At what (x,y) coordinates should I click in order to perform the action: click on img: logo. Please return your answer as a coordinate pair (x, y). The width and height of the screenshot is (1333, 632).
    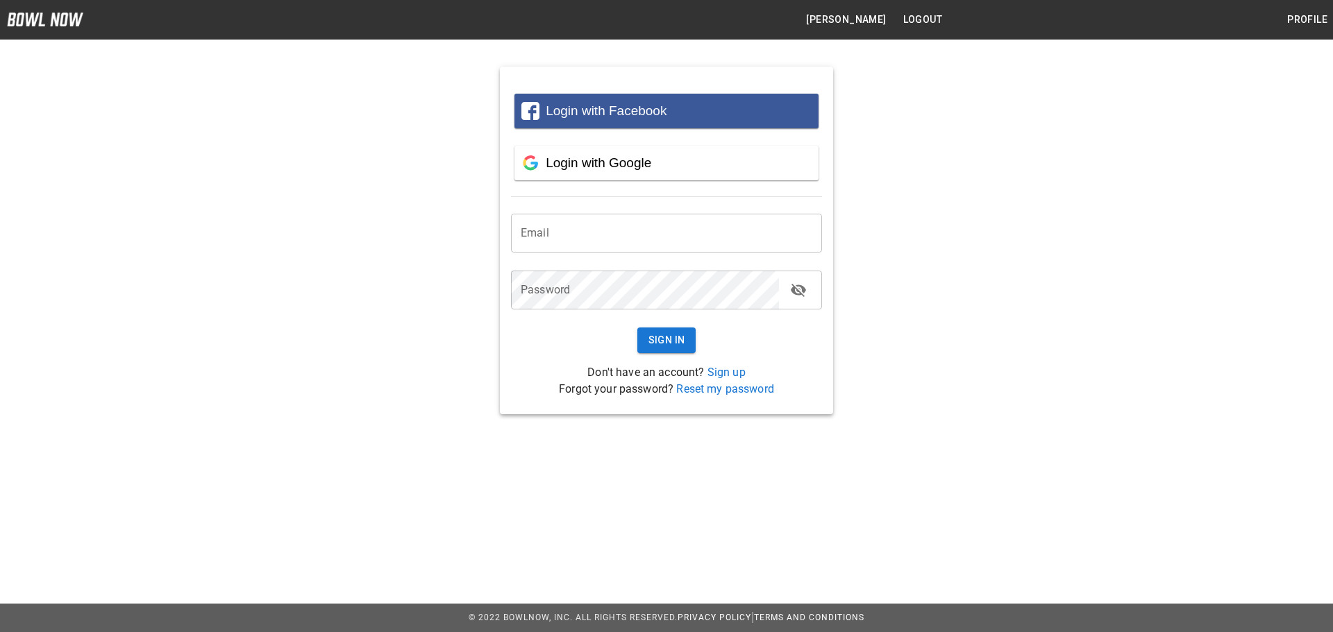
    Looking at the image, I should click on (45, 19).